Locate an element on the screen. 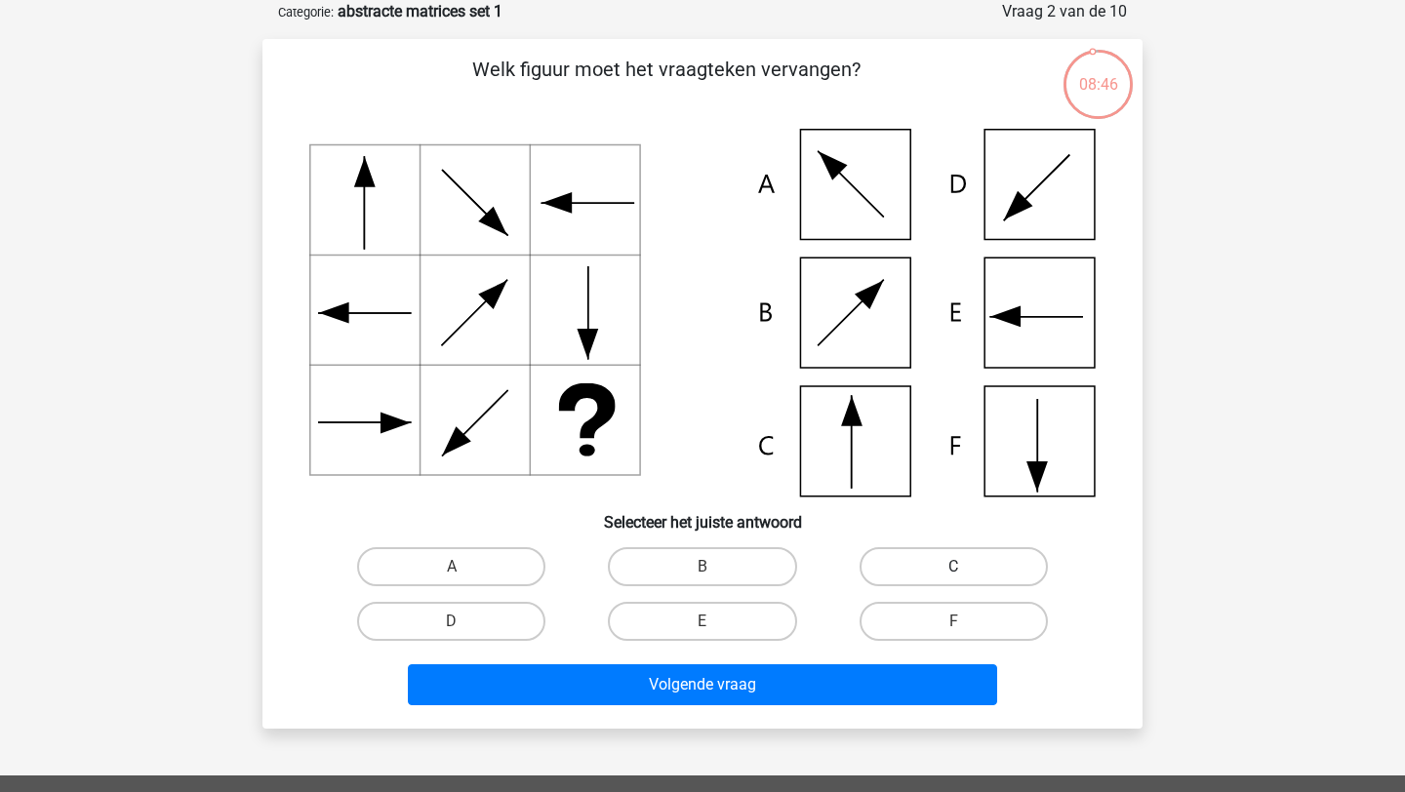 This screenshot has width=1405, height=792. strong: abstracte matrices set 1 is located at coordinates (420, 11).